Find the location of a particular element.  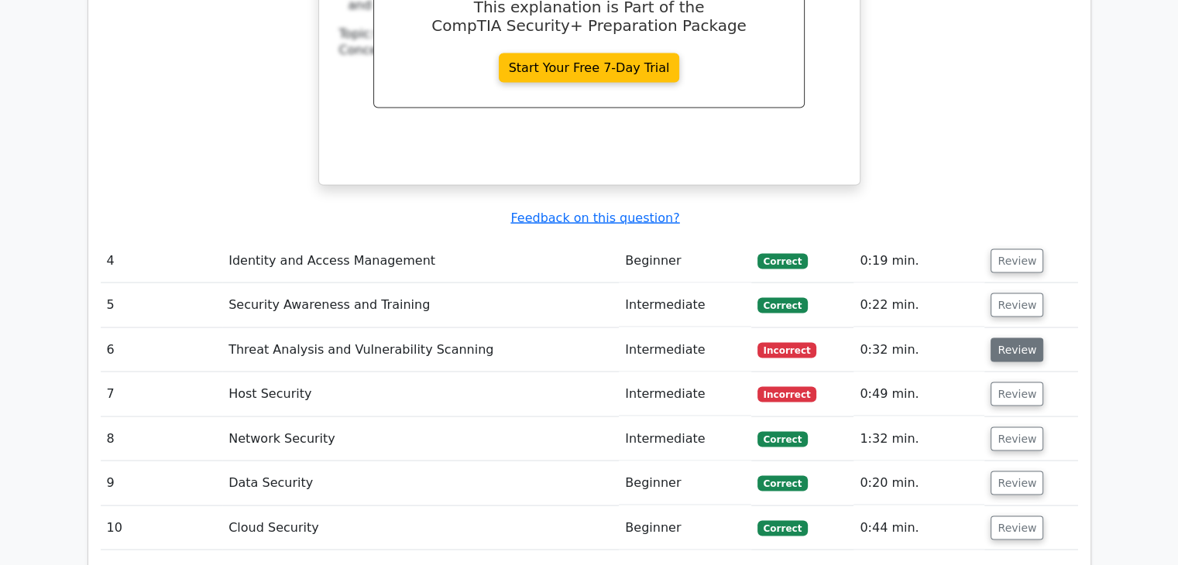

td: 4 is located at coordinates (162, 261).